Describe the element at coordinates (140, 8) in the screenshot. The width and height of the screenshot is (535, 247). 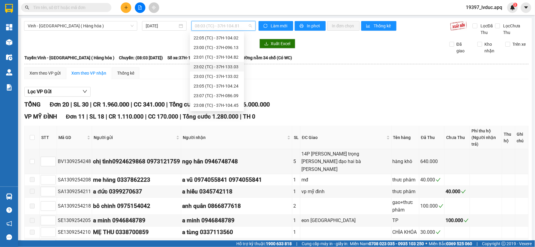
I see `button: file-add` at that location.